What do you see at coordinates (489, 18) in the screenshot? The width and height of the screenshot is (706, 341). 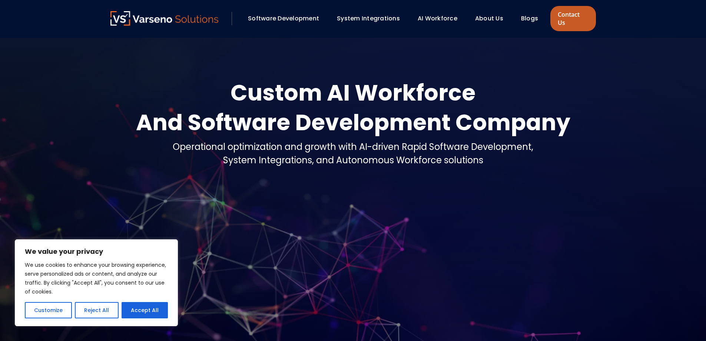 I see `a: About Us` at bounding box center [489, 18].